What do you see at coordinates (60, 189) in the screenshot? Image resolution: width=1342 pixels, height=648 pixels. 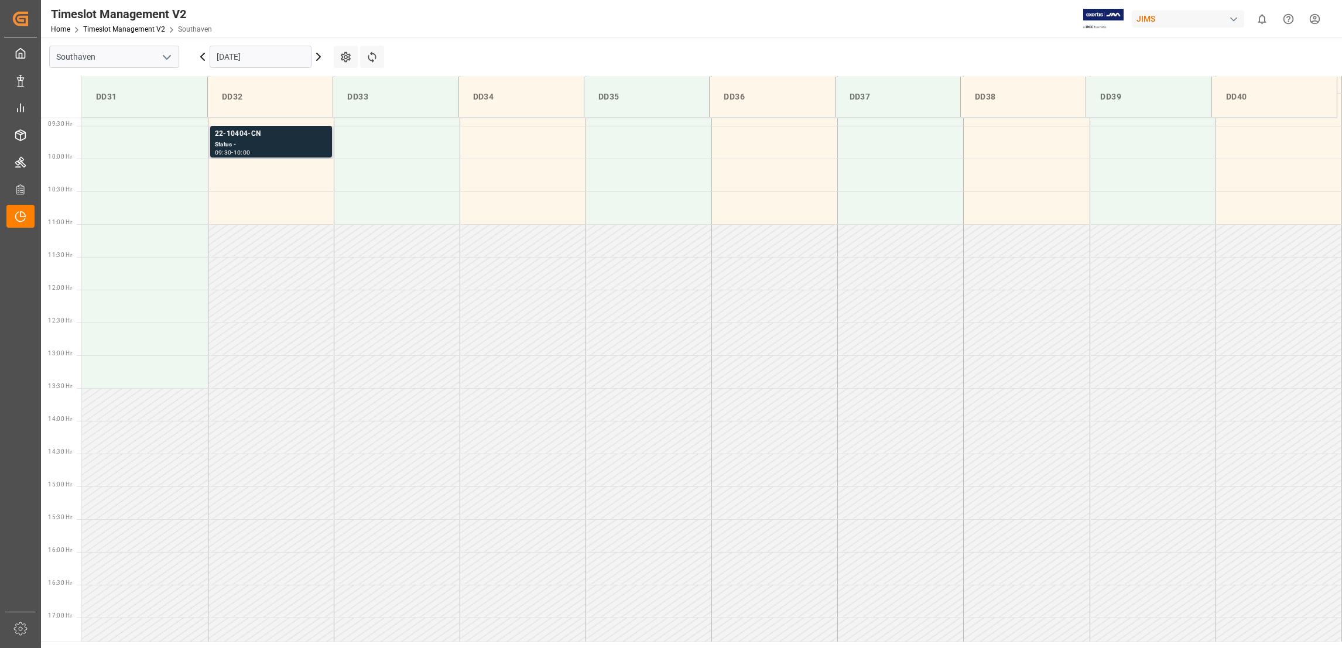 I see `span: 10:30 Hr` at bounding box center [60, 189].